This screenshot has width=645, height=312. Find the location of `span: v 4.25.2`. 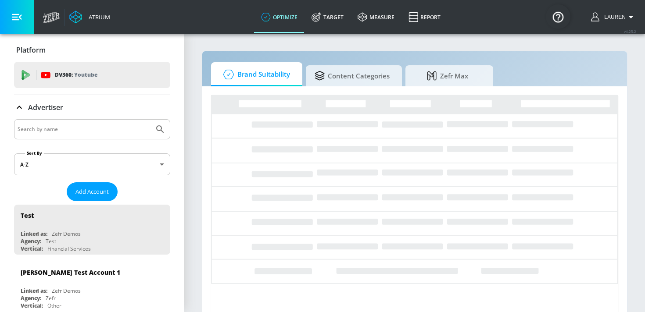

span: v 4.25.2 is located at coordinates (630, 31).